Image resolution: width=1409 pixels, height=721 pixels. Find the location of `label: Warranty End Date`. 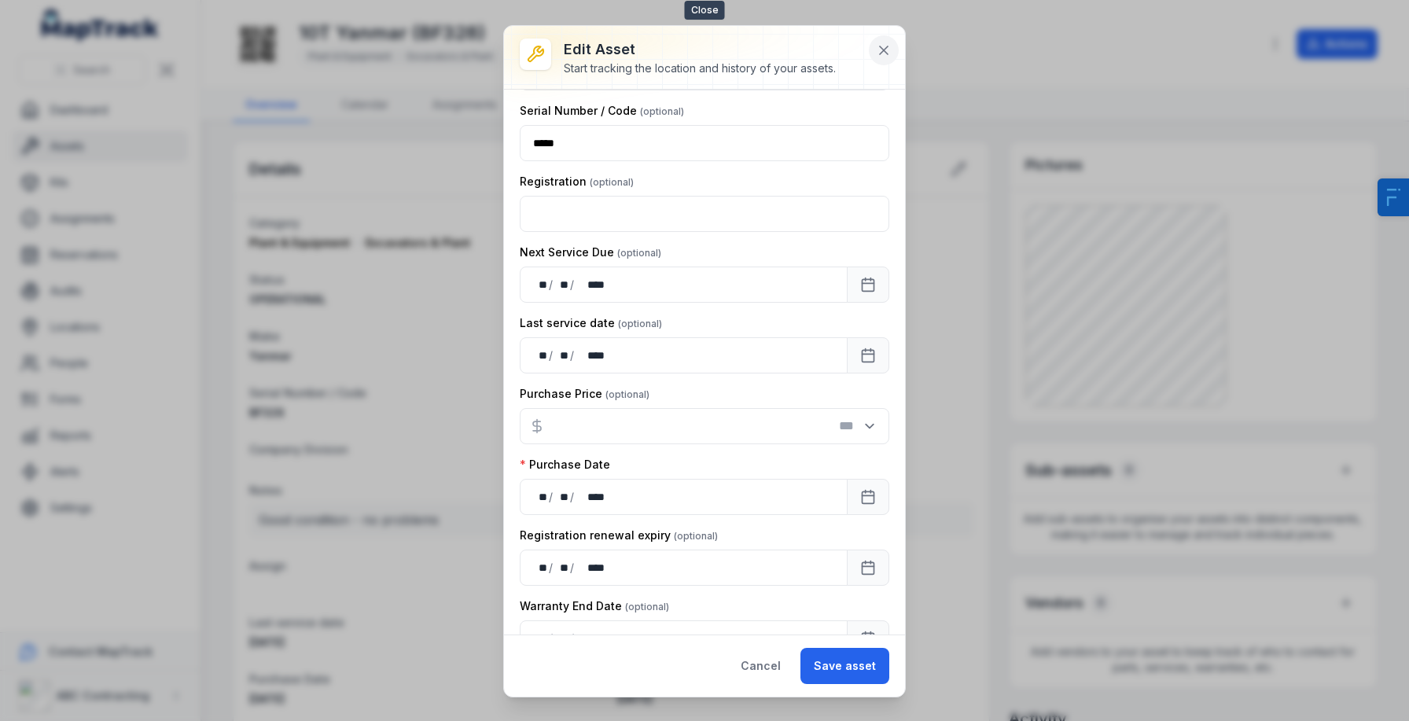

label: Warranty End Date is located at coordinates (594, 606).